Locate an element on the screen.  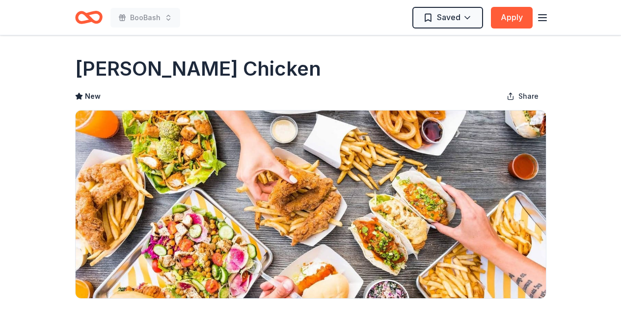
span: BooBash is located at coordinates (145, 18).